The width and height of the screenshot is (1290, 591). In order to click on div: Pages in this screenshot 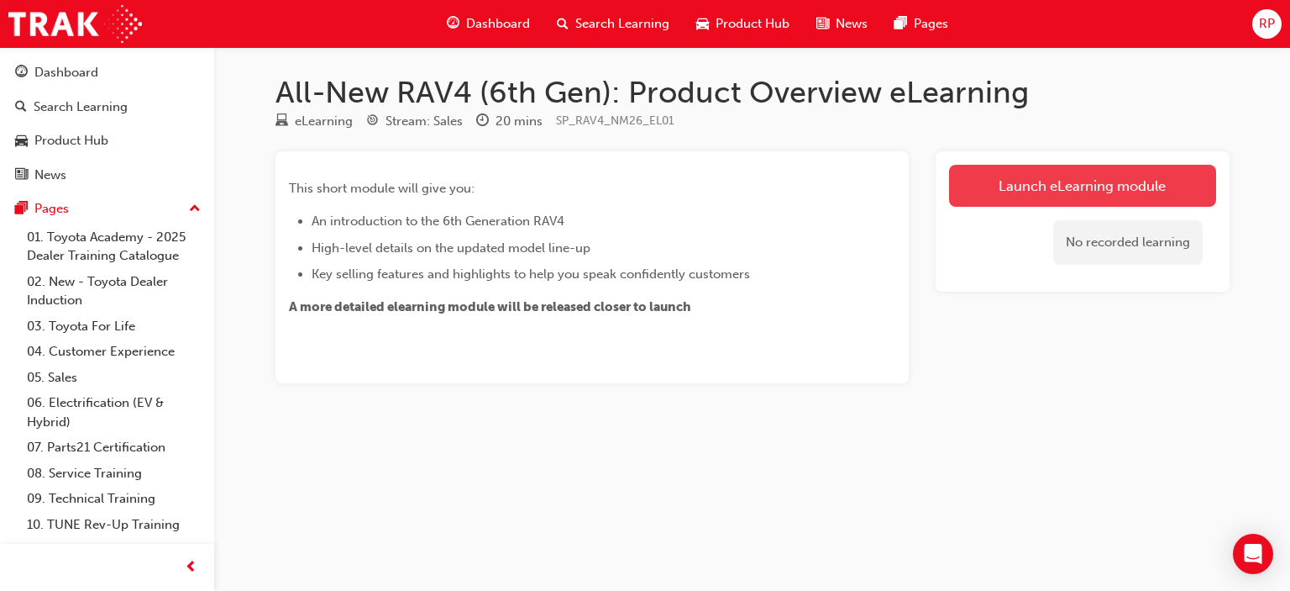, I will do `click(51, 208)`.